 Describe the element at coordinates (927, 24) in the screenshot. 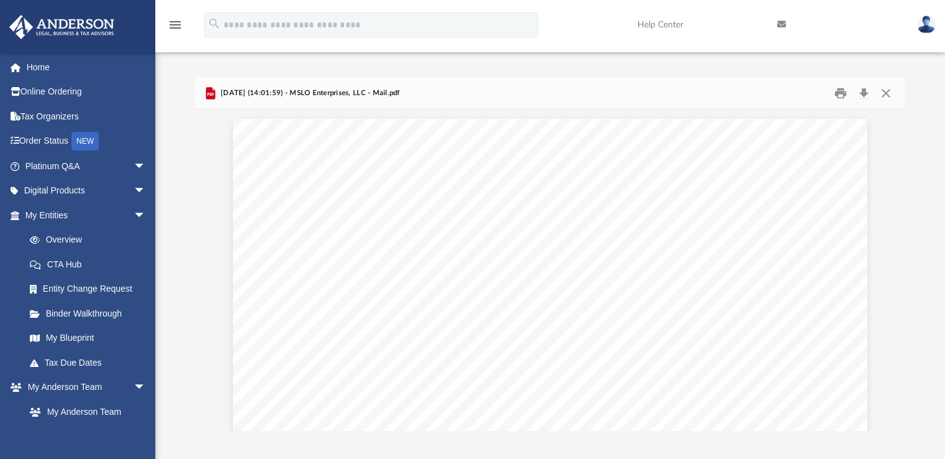

I see `img: User Pic` at that location.